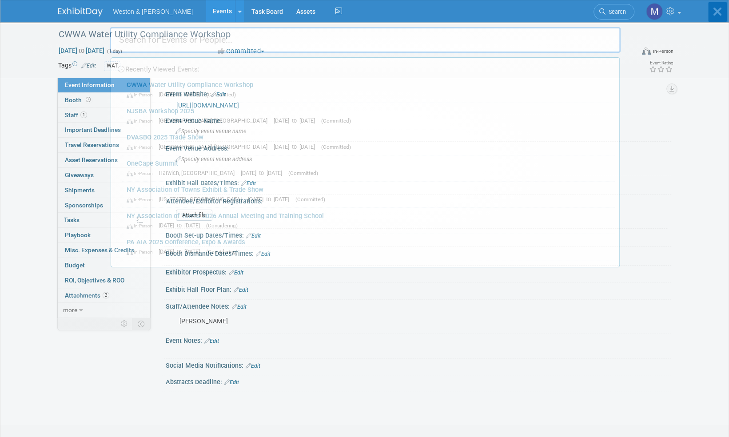 The width and height of the screenshot is (729, 437). I want to click on input: Search for Events or People..., so click(365, 40).